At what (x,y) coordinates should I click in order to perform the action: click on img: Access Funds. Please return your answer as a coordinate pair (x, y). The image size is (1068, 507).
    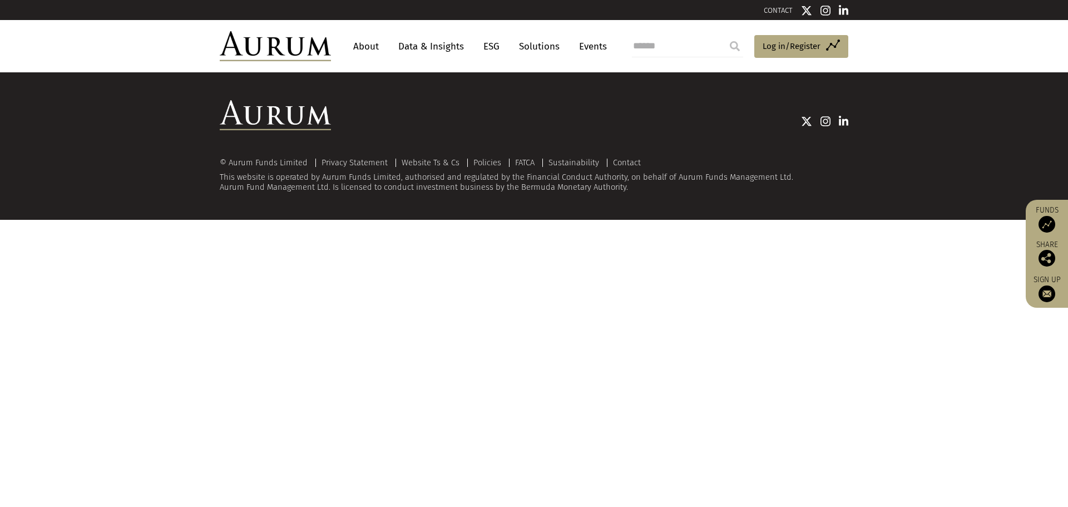
    Looking at the image, I should click on (1047, 224).